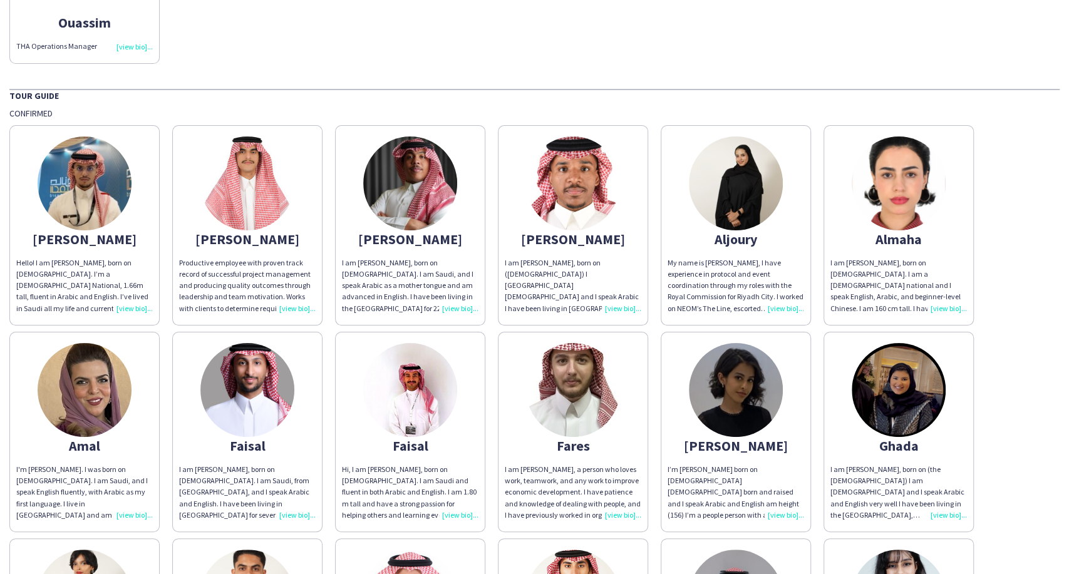 The image size is (1069, 574). Describe the element at coordinates (85, 446) in the screenshot. I see `div: Amal` at that location.